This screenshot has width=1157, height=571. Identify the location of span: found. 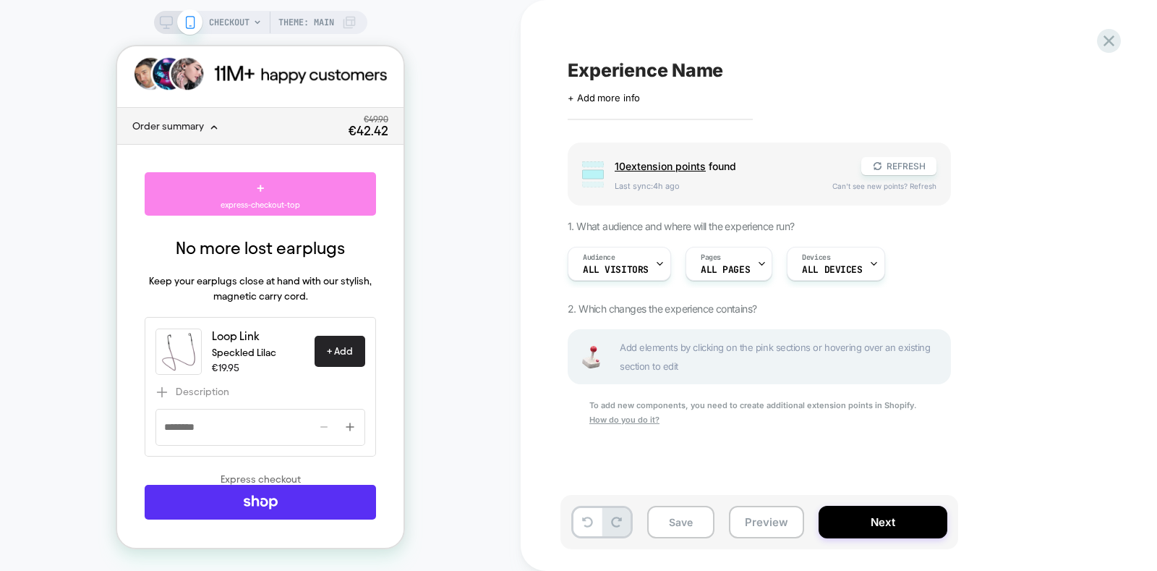
(731, 166).